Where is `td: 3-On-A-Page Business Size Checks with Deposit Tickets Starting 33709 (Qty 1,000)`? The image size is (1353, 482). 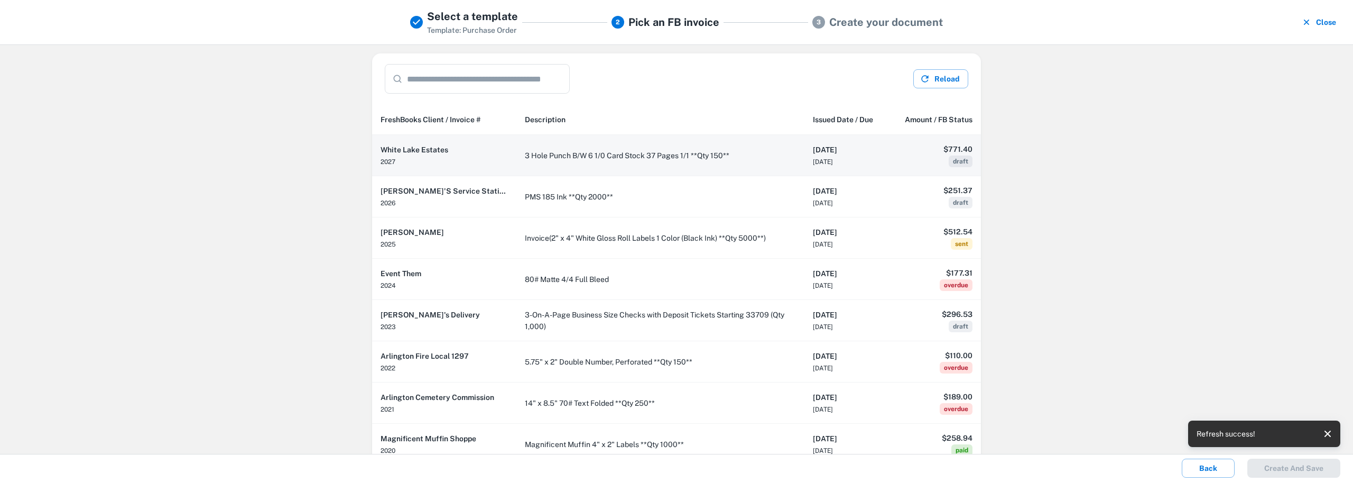 td: 3-On-A-Page Business Size Checks with Deposit Tickets Starting 33709 (Qty 1,000) is located at coordinates (660, 320).